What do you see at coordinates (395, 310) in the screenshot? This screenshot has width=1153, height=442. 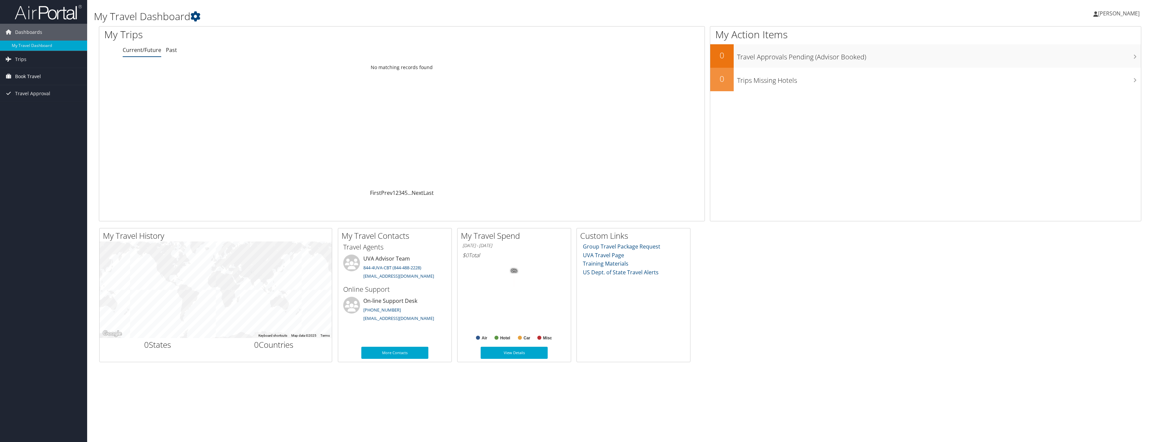 I see `li: On-line Support Desk` at bounding box center [395, 310].